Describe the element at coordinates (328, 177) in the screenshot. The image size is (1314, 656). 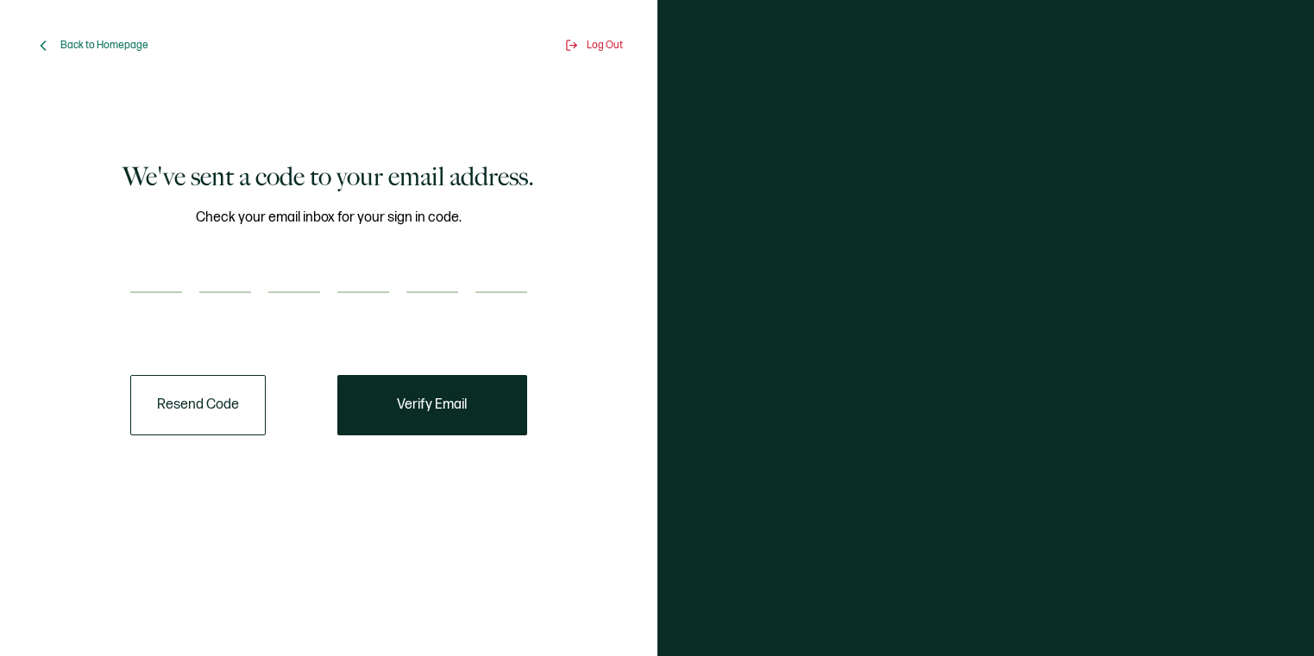
I see `h1: We've sent a code to your email address.` at that location.